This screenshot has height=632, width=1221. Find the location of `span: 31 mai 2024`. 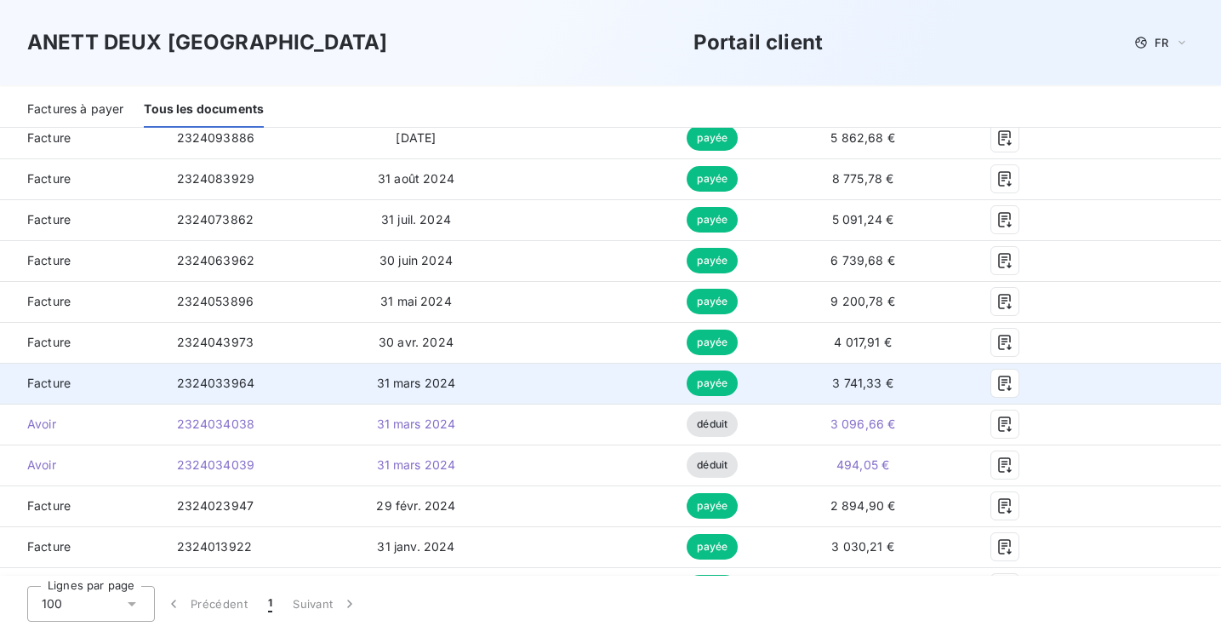

span: 31 mai 2024 is located at coordinates (416, 300).